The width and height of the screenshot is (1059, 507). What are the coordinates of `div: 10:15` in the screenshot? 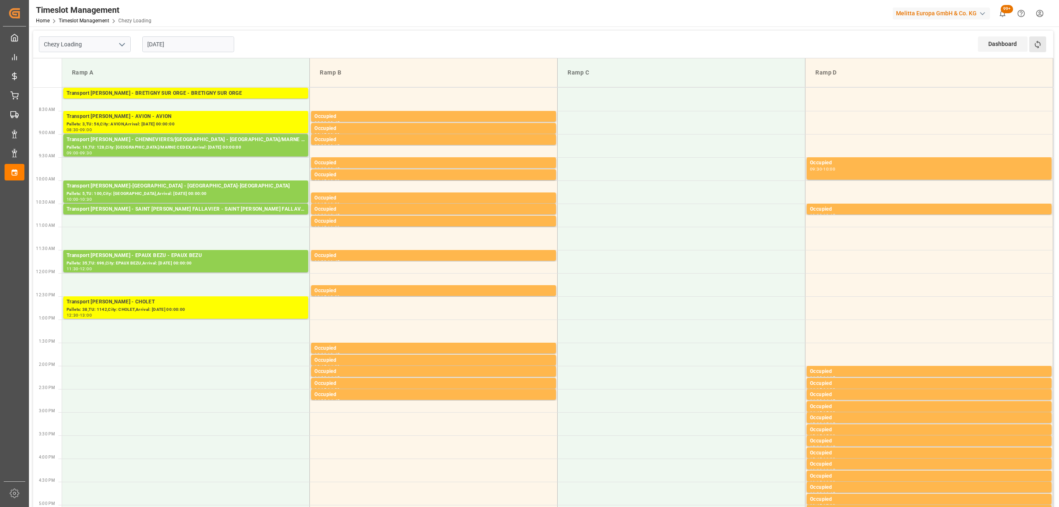 It's located at (320, 204).